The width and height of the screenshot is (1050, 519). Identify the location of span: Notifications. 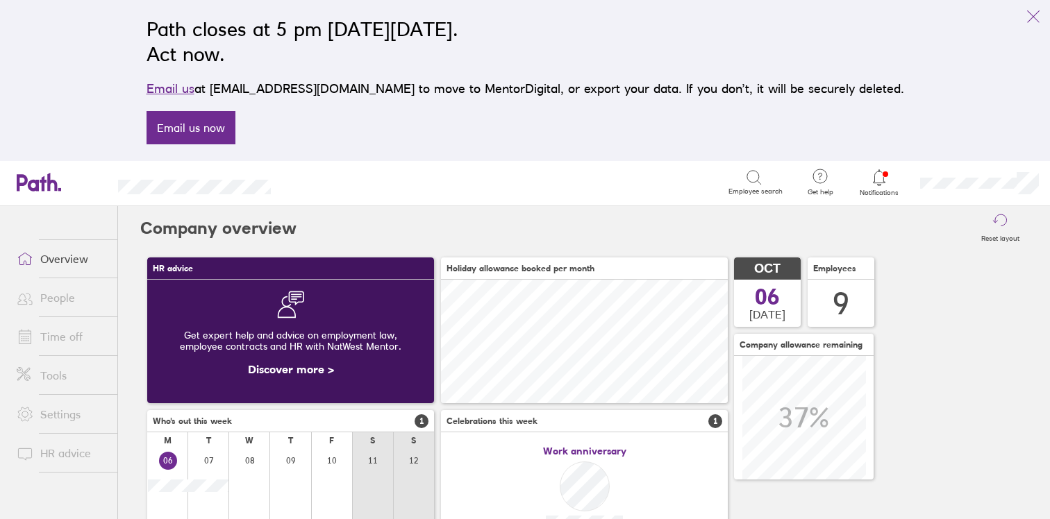
(879, 193).